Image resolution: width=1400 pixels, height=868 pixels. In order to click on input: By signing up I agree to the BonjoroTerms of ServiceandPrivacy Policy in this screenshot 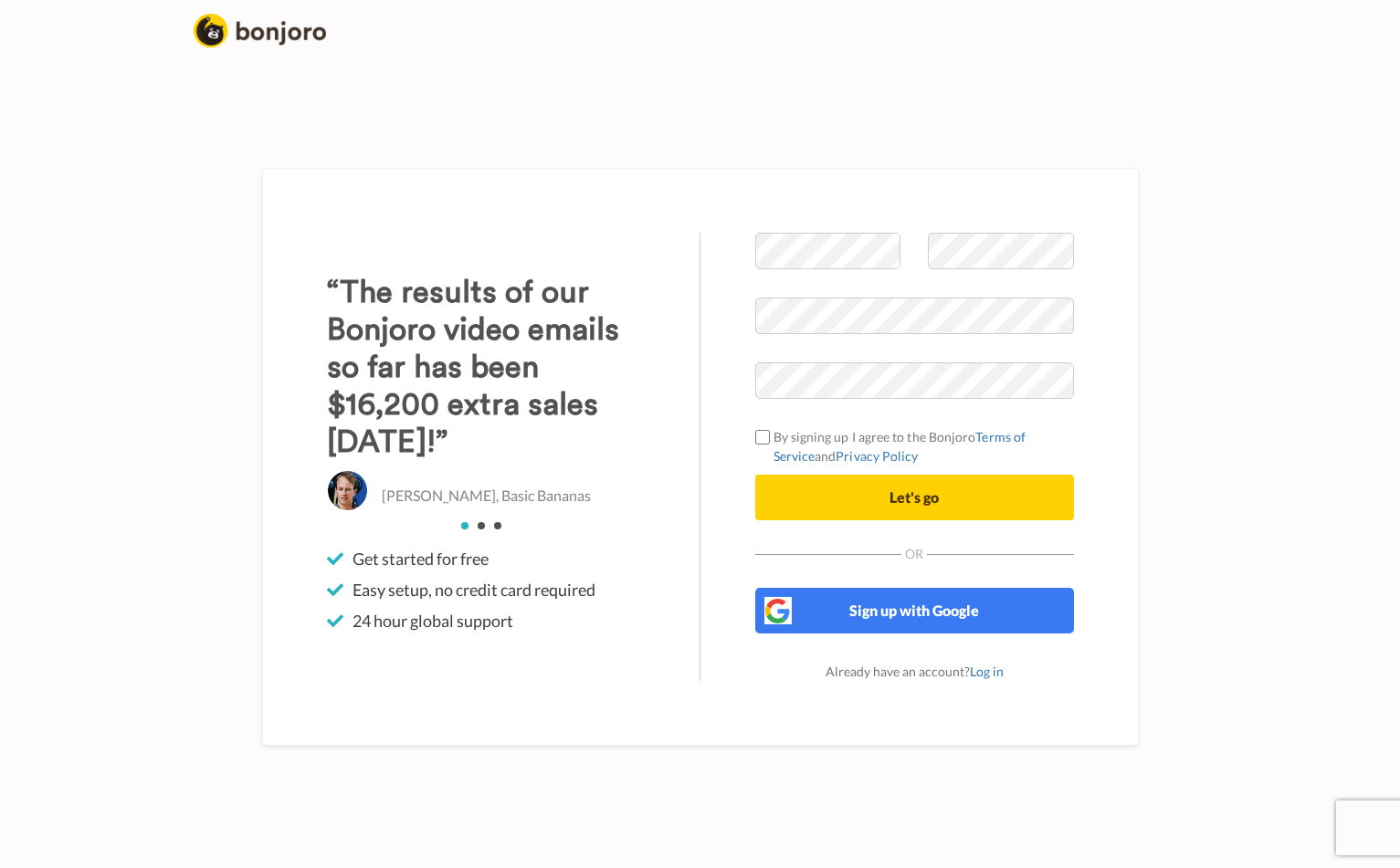, I will do `click(762, 437)`.